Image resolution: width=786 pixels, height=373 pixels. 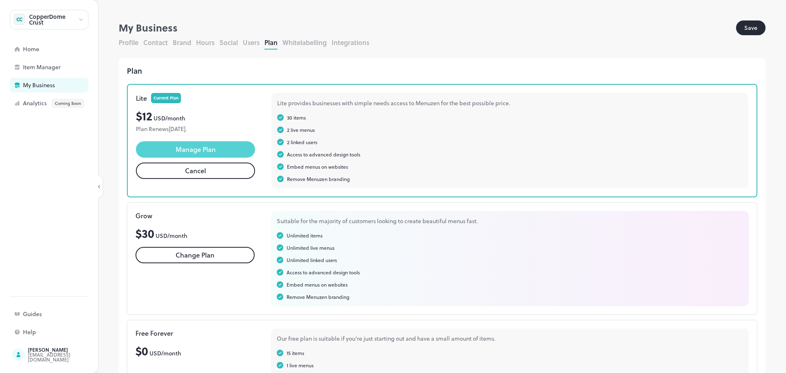 What do you see at coordinates (156, 42) in the screenshot?
I see `button: Contact` at bounding box center [156, 42].